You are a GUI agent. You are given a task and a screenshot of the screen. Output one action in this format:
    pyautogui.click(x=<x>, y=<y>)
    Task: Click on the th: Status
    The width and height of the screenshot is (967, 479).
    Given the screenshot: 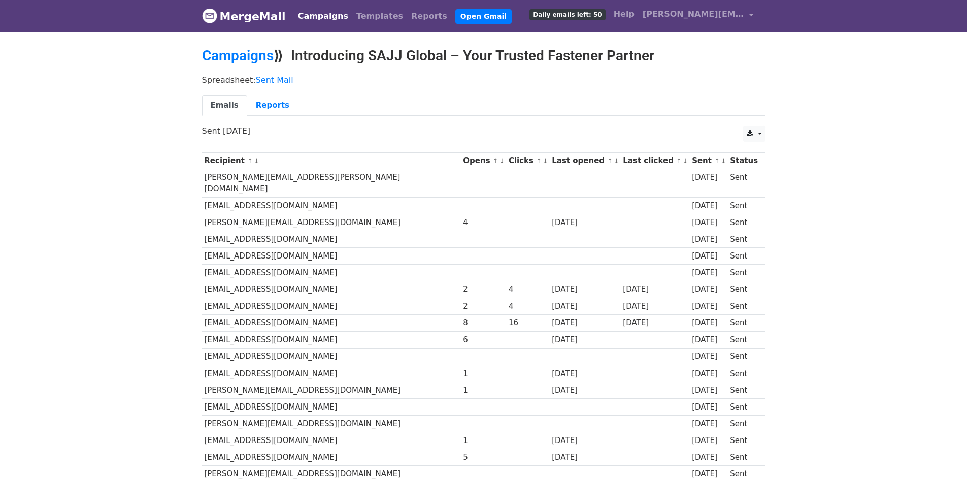 What is the action you would take?
    pyautogui.click(x=743, y=161)
    